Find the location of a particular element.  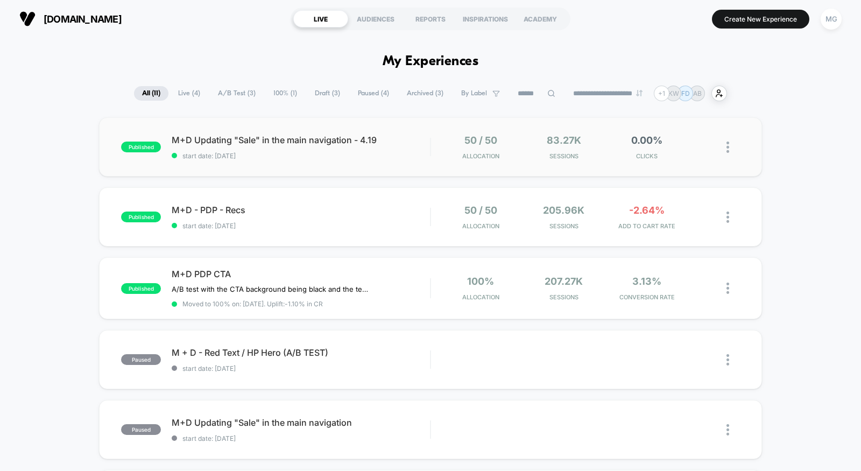

span: 100% ( 1 ) is located at coordinates (285, 93).